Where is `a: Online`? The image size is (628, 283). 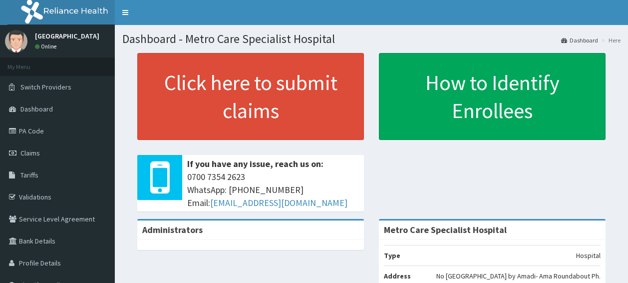
a: Online is located at coordinates (47, 46).